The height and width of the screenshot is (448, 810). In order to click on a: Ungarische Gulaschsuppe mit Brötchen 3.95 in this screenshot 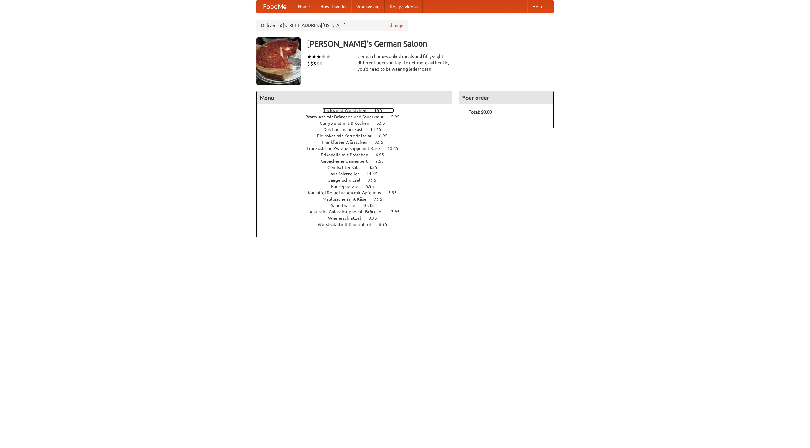, I will do `click(358, 212)`.